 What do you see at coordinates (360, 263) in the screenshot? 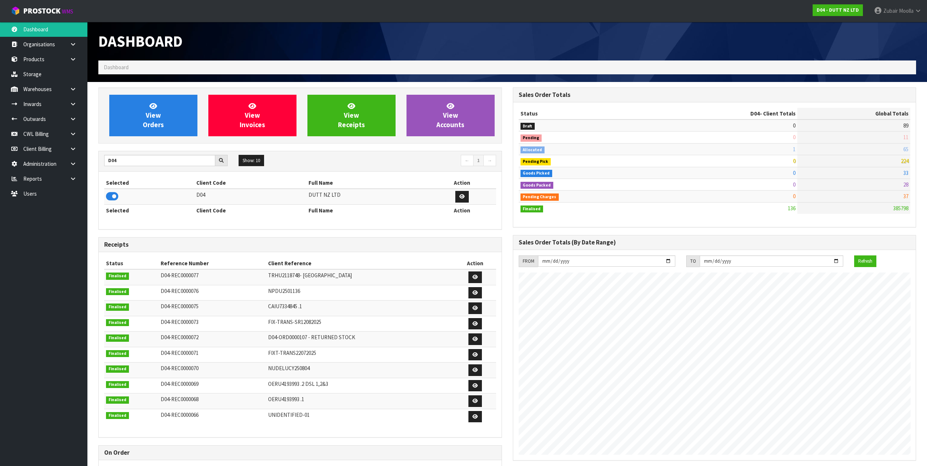
I see `th: Client Reference` at bounding box center [360, 263].